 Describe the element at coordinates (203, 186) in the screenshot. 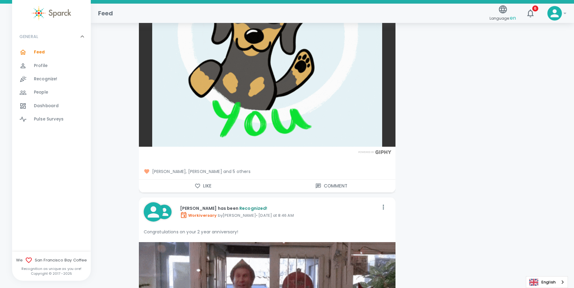

I see `button: Like` at that location.